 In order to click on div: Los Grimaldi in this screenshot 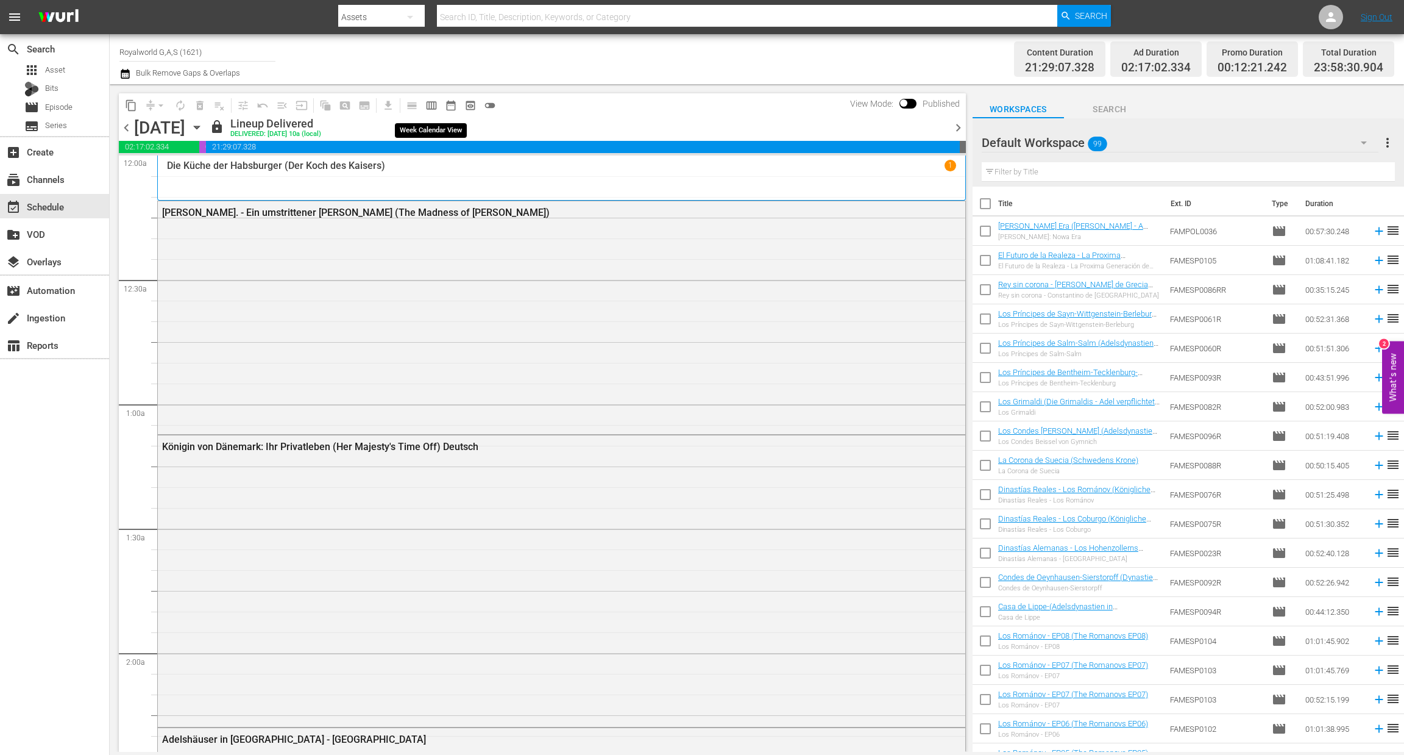, I will do `click(1079, 412)`.